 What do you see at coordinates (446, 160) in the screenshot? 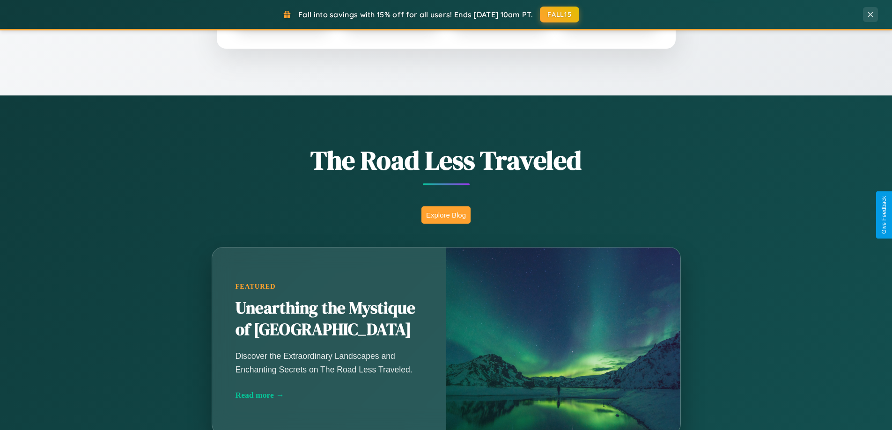
I see `h1: The Road Less Traveled` at bounding box center [446, 160].